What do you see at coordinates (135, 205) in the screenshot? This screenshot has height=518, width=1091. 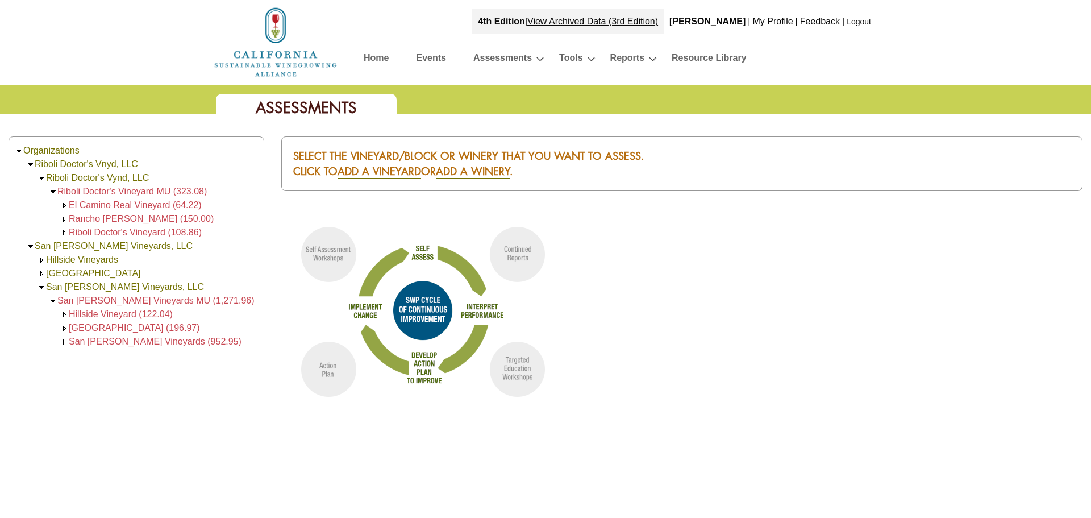 I see `span: El Camino Real Vineyard (64.22)` at bounding box center [135, 205].